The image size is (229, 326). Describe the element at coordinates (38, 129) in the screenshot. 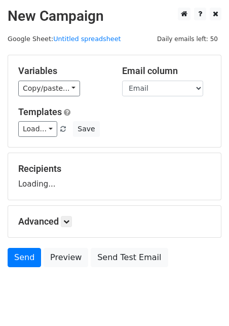

I see `a: Load...` at that location.